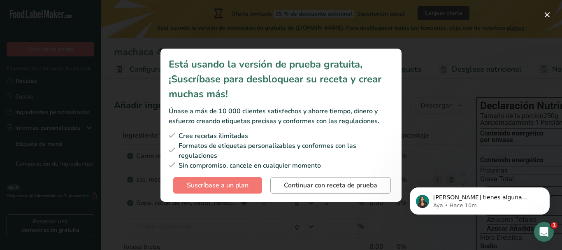 This screenshot has height=250, width=562. What do you see at coordinates (281, 165) in the screenshot?
I see `div: Sin compromiso, cancele en cualquier momento` at bounding box center [281, 165].